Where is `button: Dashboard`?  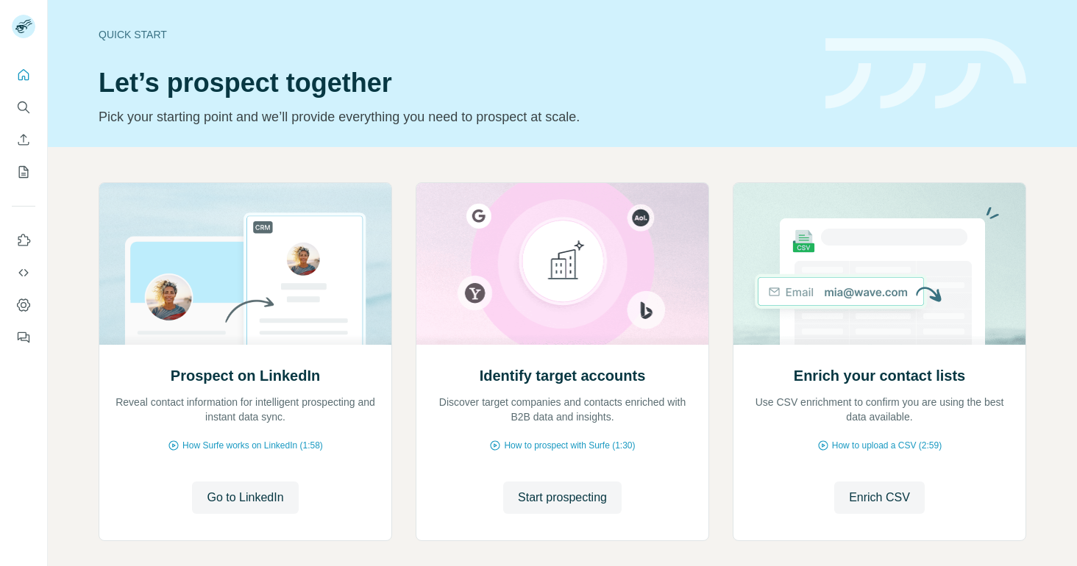
button: Dashboard is located at coordinates (24, 305).